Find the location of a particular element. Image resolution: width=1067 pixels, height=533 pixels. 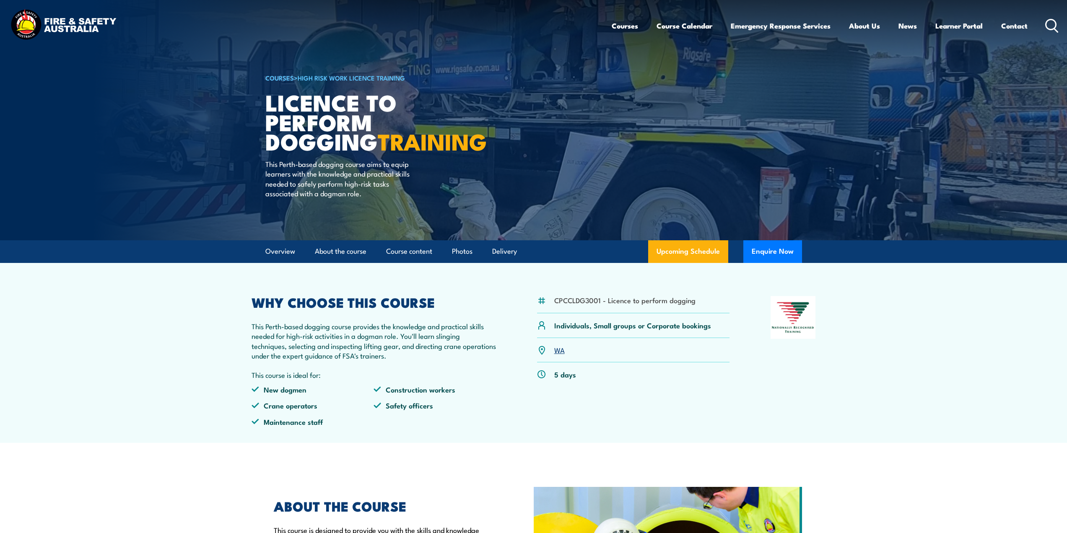

h2: WHY CHOOSE THIS COURSE is located at coordinates (374, 302).